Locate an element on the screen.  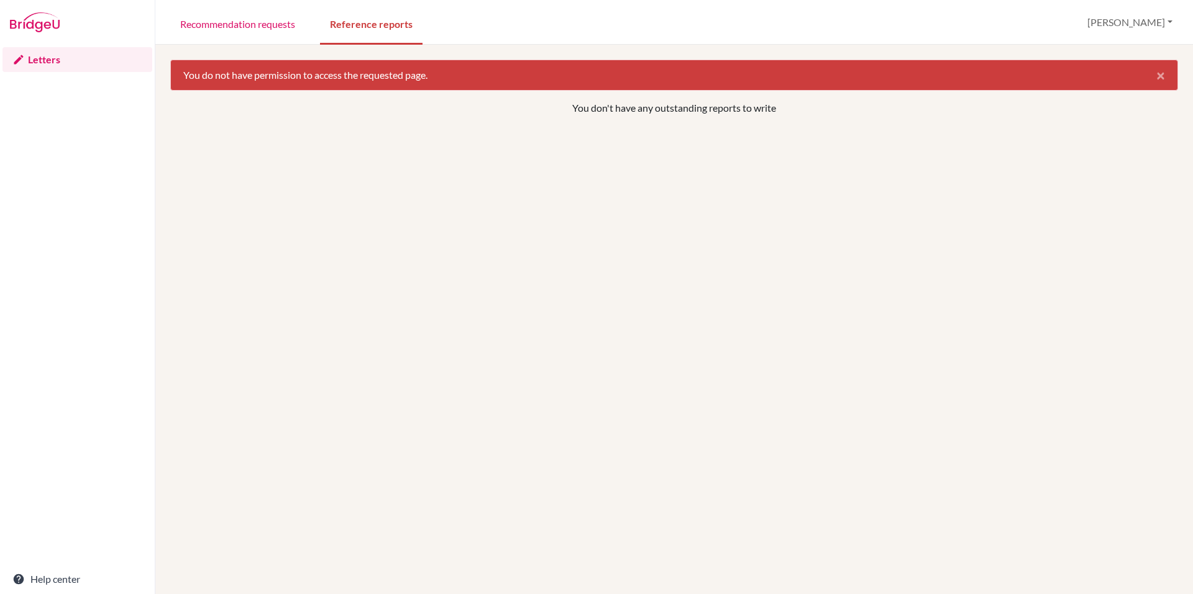
a: Help center is located at coordinates (77, 580).